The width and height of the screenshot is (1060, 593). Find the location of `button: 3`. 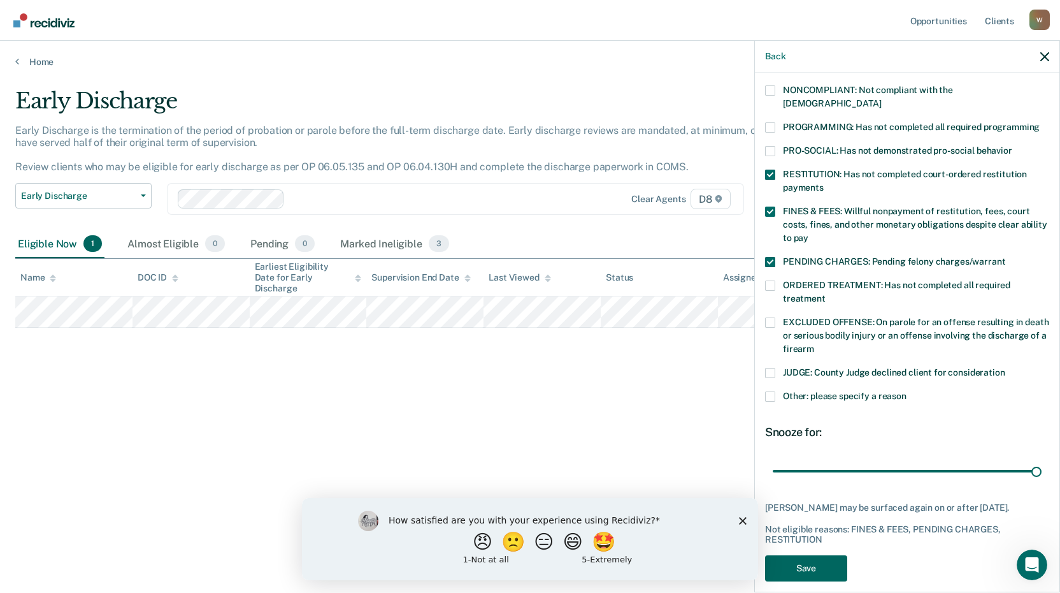

button: 3 is located at coordinates (243, 44).